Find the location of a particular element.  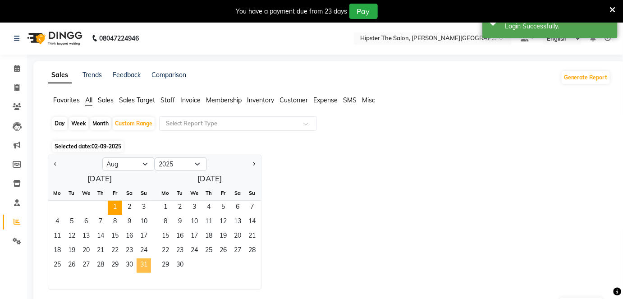

div: Saturday, September 6, 2025 is located at coordinates (238, 208).